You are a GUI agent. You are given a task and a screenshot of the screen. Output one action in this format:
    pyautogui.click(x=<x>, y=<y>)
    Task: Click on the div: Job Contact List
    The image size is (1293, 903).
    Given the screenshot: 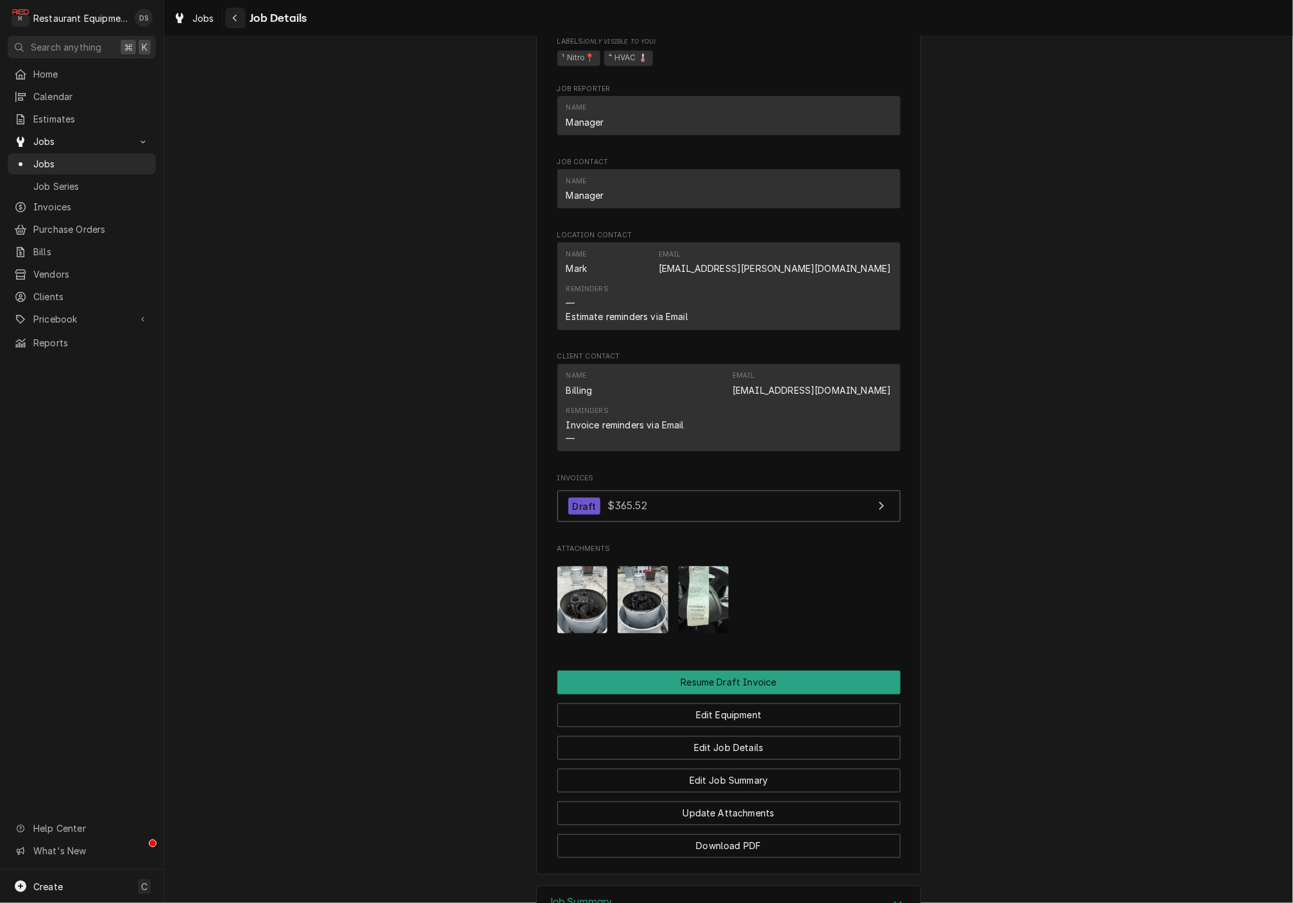 What is the action you would take?
    pyautogui.click(x=729, y=192)
    